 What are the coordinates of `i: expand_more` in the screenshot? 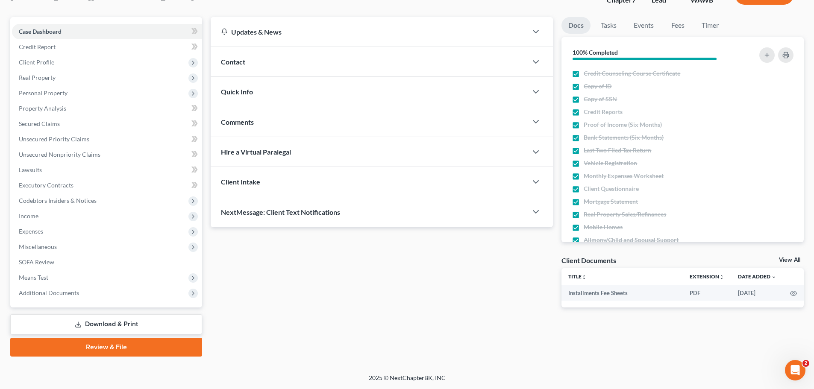 It's located at (774, 277).